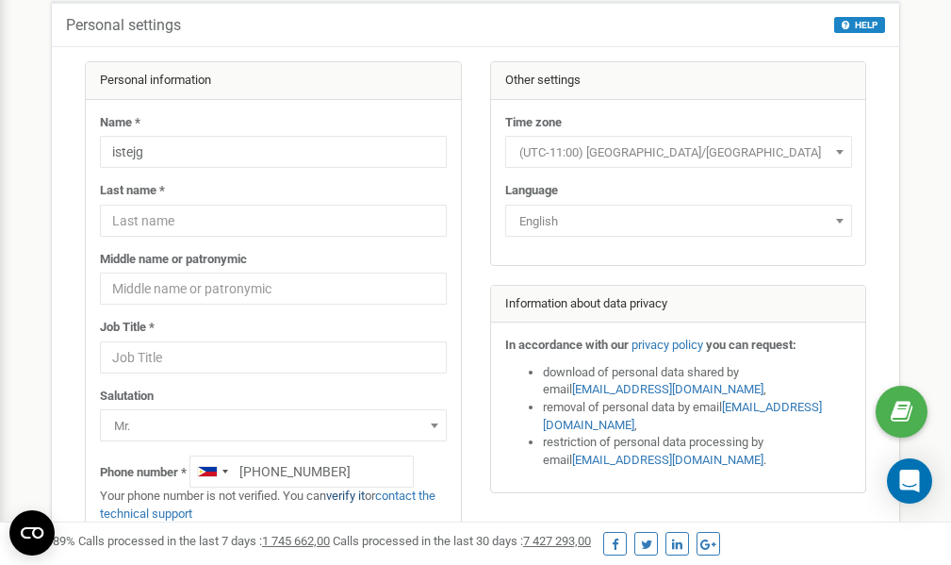 The image size is (951, 565). What do you see at coordinates (532, 190) in the screenshot?
I see `label: Language` at bounding box center [532, 190].